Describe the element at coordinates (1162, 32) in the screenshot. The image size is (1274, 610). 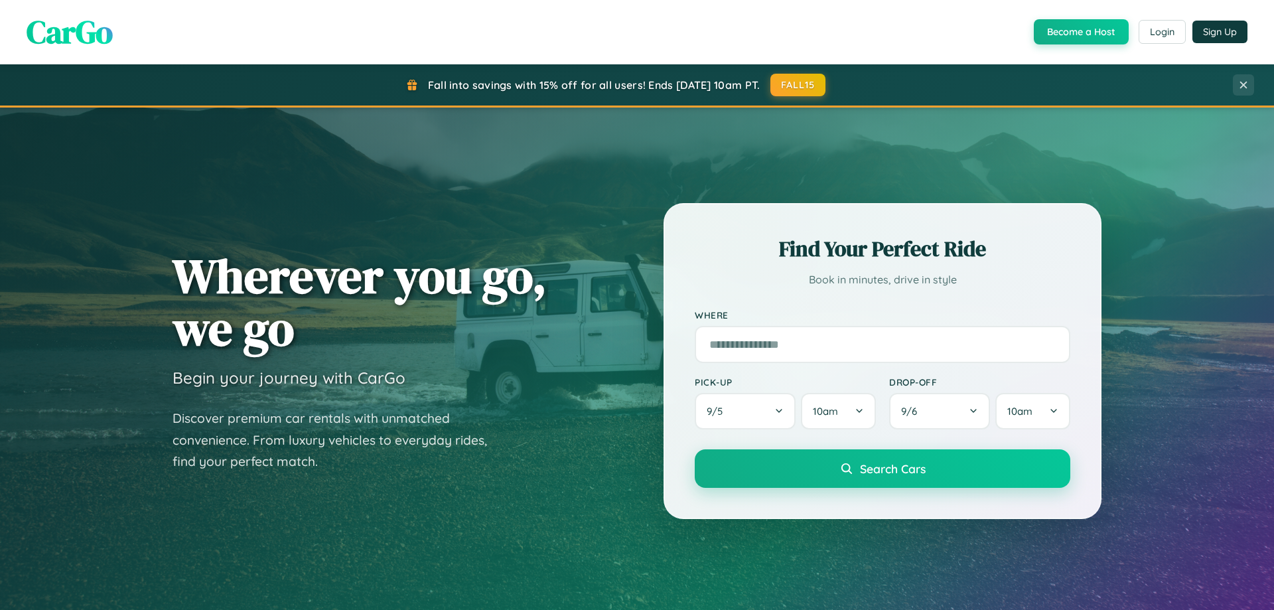
I see `button: Login` at that location.